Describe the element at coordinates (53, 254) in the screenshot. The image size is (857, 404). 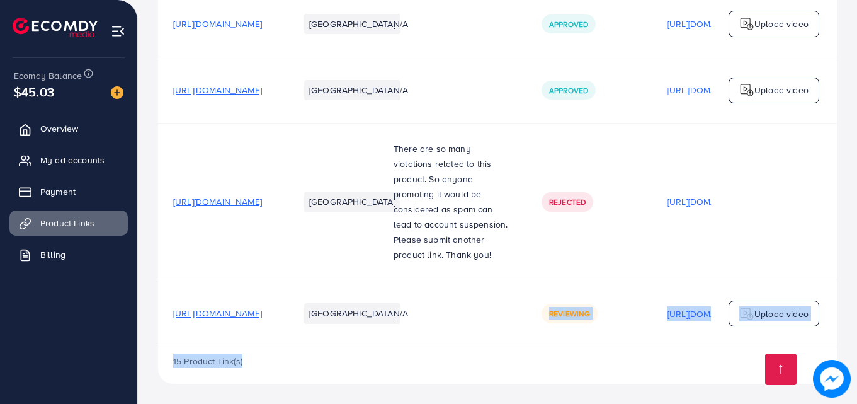
I see `span: Billing` at that location.